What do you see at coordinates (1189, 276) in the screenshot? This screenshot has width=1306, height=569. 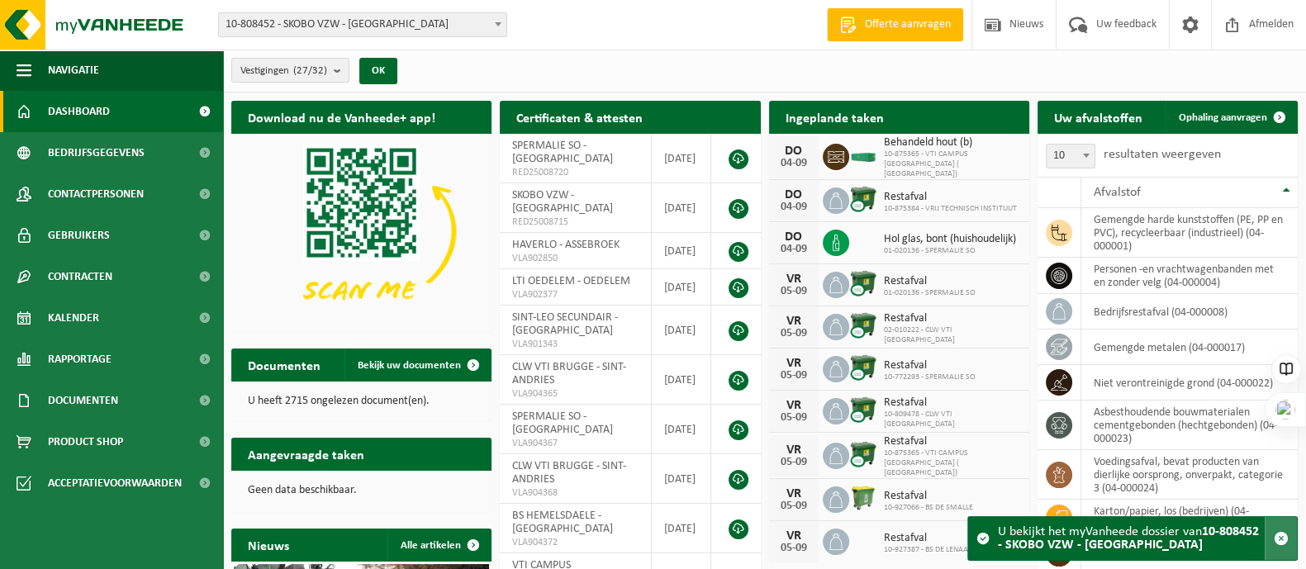 I see `td: personen -en vrachtwagenbanden met en zonder velg (04-000004)` at bounding box center [1189, 276].